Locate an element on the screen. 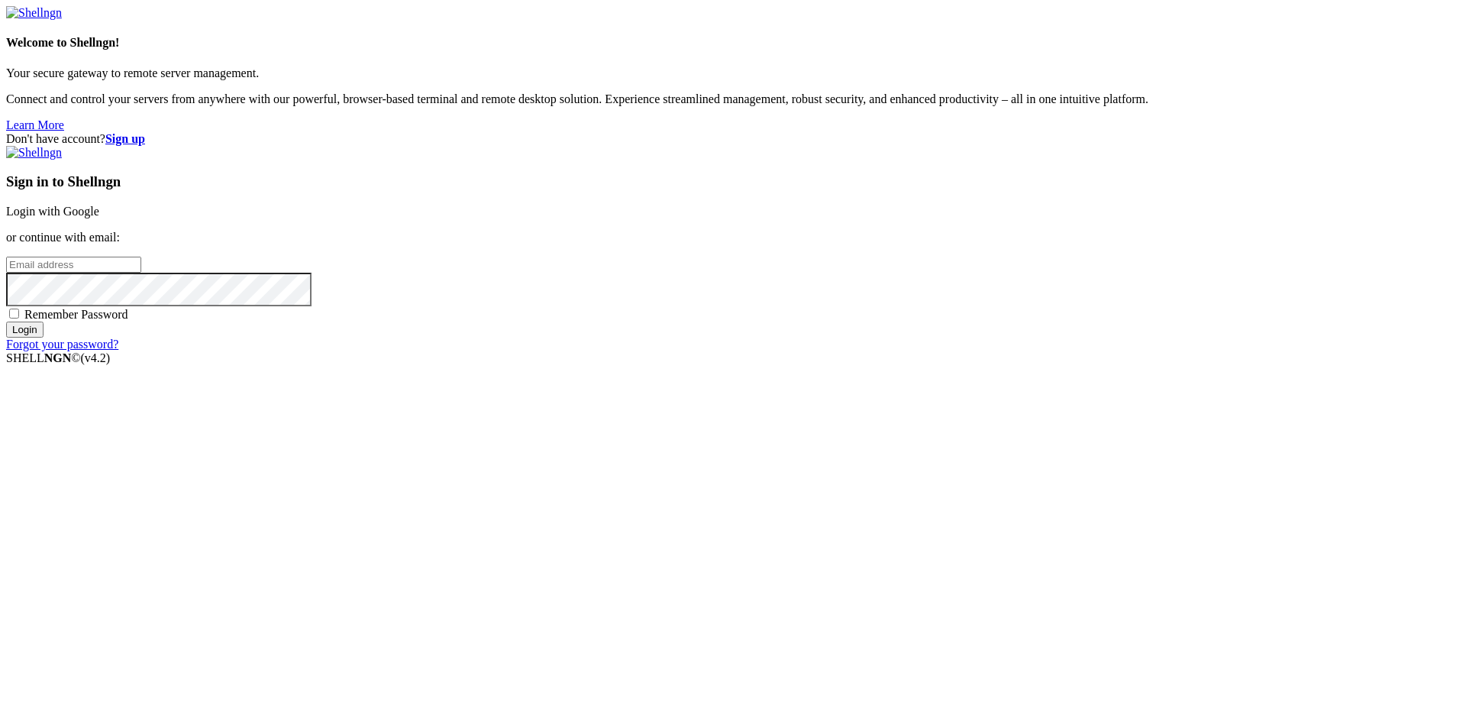  a: Learn More is located at coordinates (35, 124).